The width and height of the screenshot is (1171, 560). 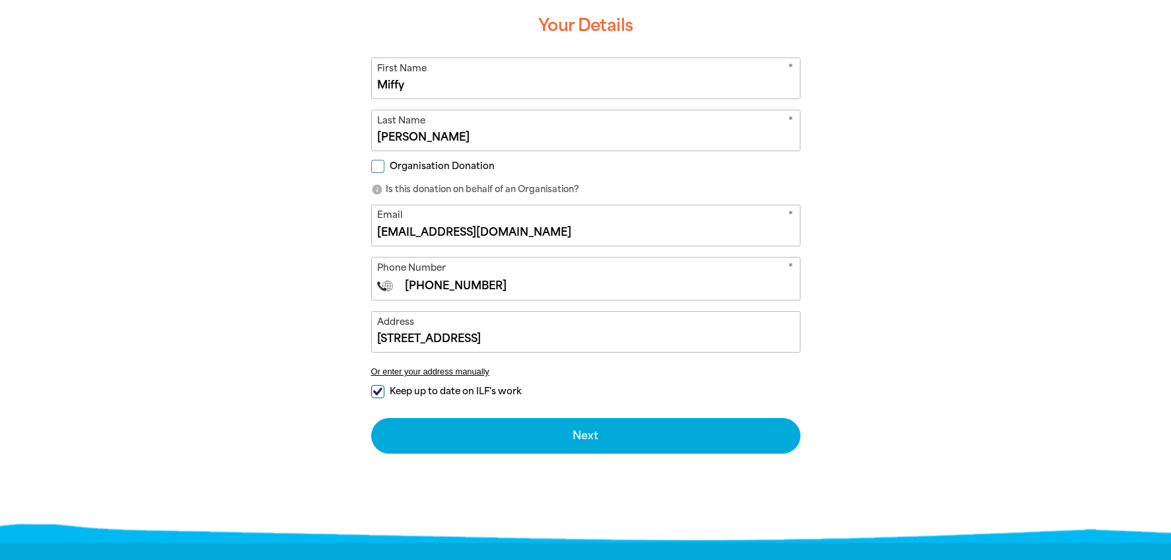 What do you see at coordinates (586, 436) in the screenshot?
I see `button: Next` at bounding box center [586, 436].